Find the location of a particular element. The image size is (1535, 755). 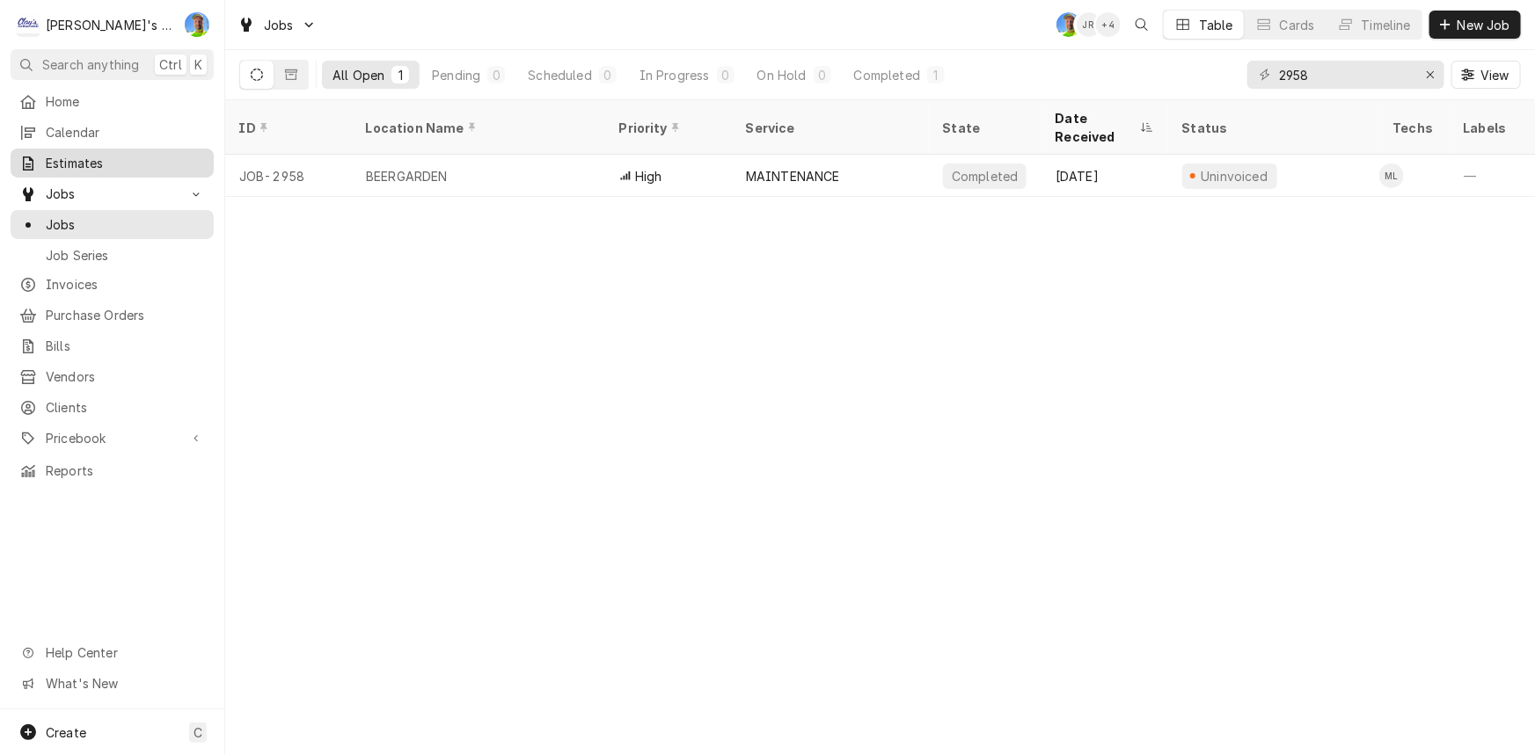

div: Jeff Rue's Avatar is located at coordinates (1089, 25).